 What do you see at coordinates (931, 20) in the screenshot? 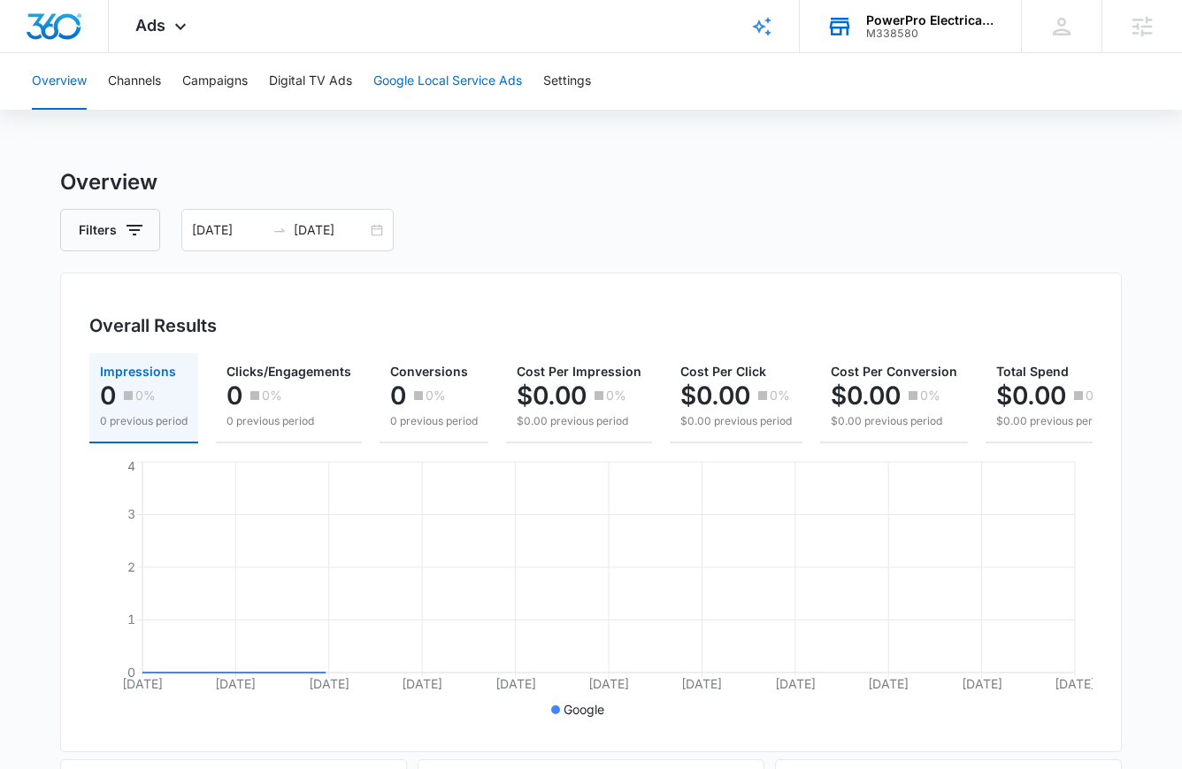
I see `div: account name` at bounding box center [931, 20].